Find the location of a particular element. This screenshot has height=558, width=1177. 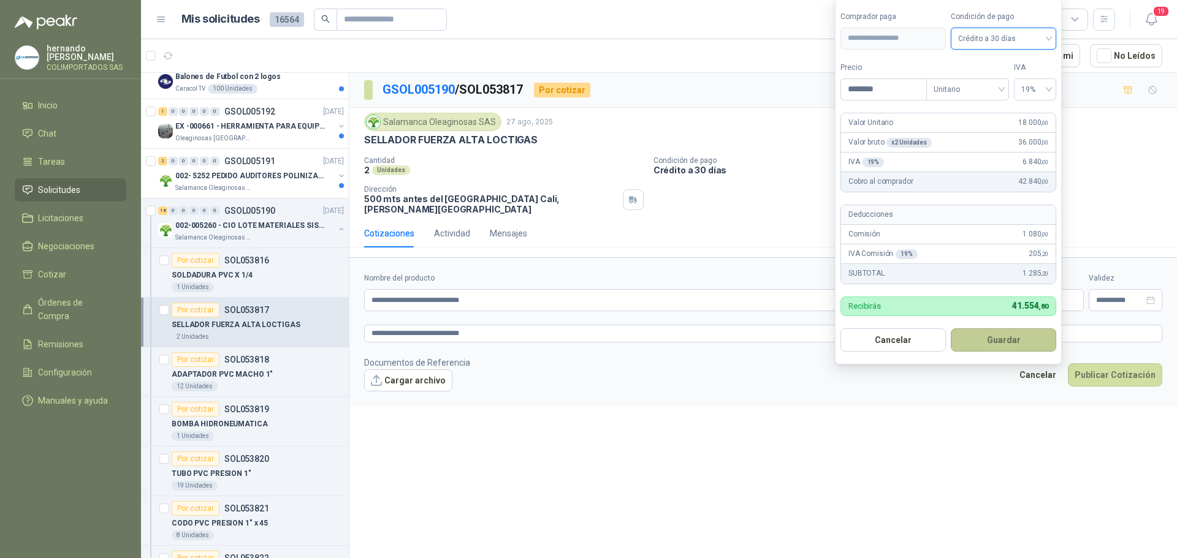

p: IVA Comisión is located at coordinates (883, 254).